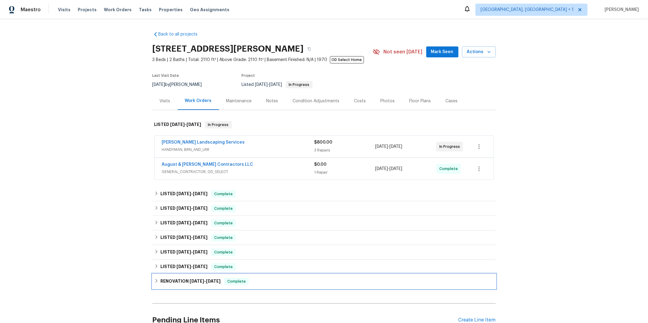 The width and height of the screenshot is (648, 323). What do you see at coordinates (64, 10) in the screenshot?
I see `span: Visits` at bounding box center [64, 10].